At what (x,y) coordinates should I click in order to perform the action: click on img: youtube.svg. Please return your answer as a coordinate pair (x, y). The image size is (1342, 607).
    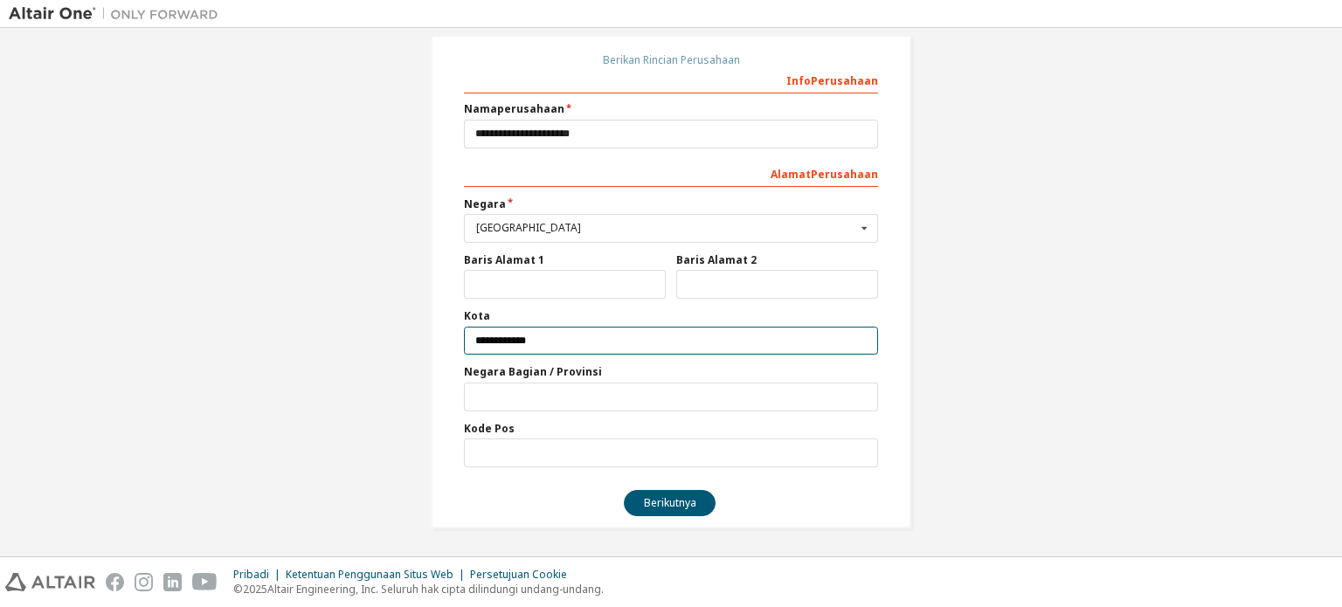
    Looking at the image, I should click on (205, 582).